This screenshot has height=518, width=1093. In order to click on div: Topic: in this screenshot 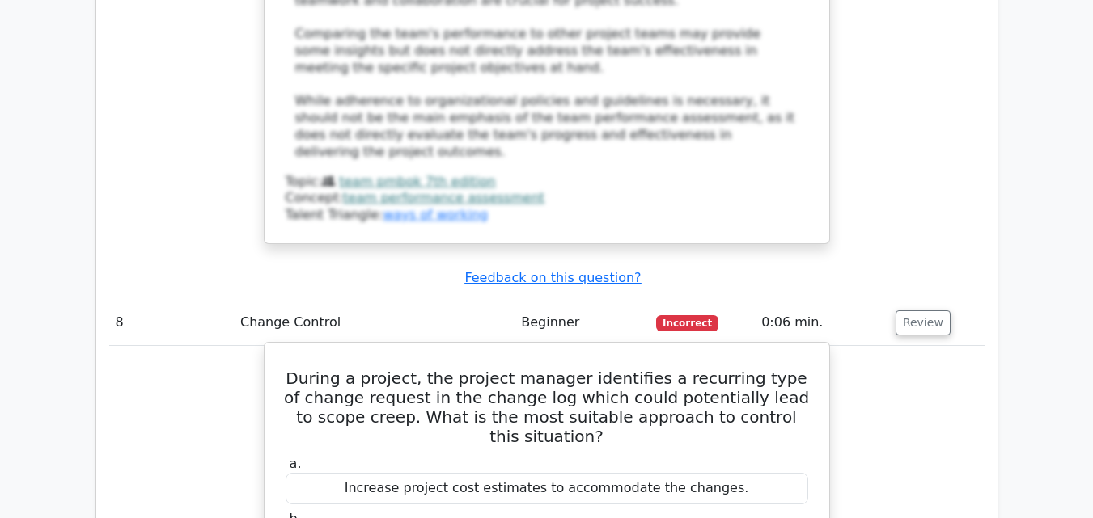, I will do `click(547, 182)`.